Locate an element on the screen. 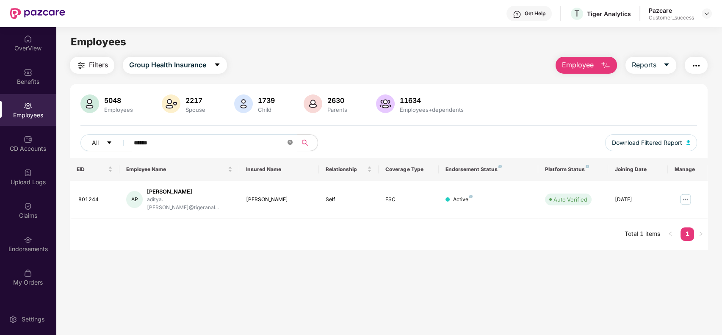 The width and height of the screenshot is (722, 335). div: Endorsement Status is located at coordinates (488, 169).